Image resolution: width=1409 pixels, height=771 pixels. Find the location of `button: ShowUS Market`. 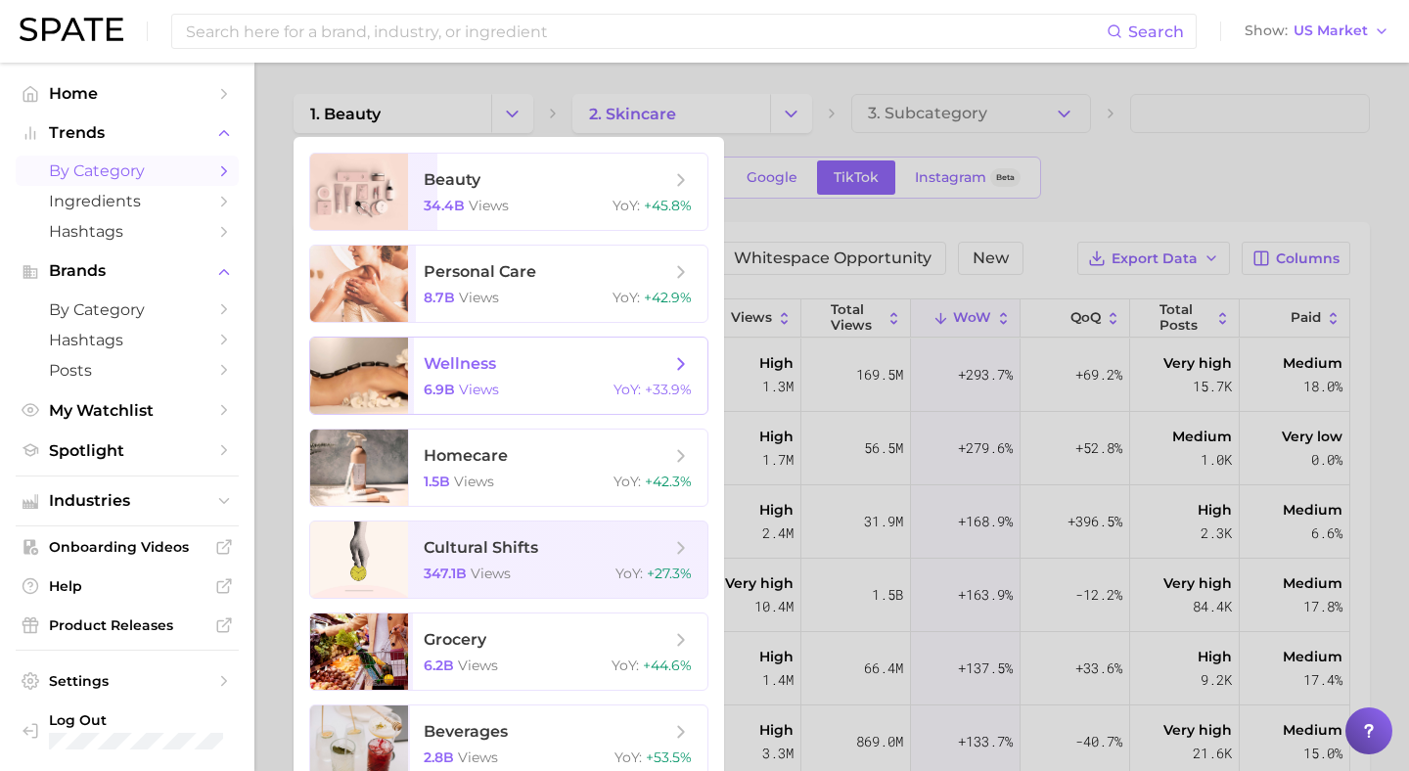

button: ShowUS Market is located at coordinates (1317, 31).